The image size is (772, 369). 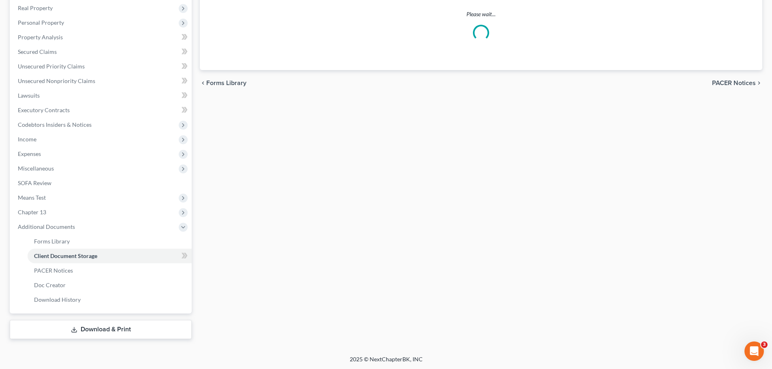 What do you see at coordinates (109, 300) in the screenshot?
I see `a: Download History` at bounding box center [109, 300].